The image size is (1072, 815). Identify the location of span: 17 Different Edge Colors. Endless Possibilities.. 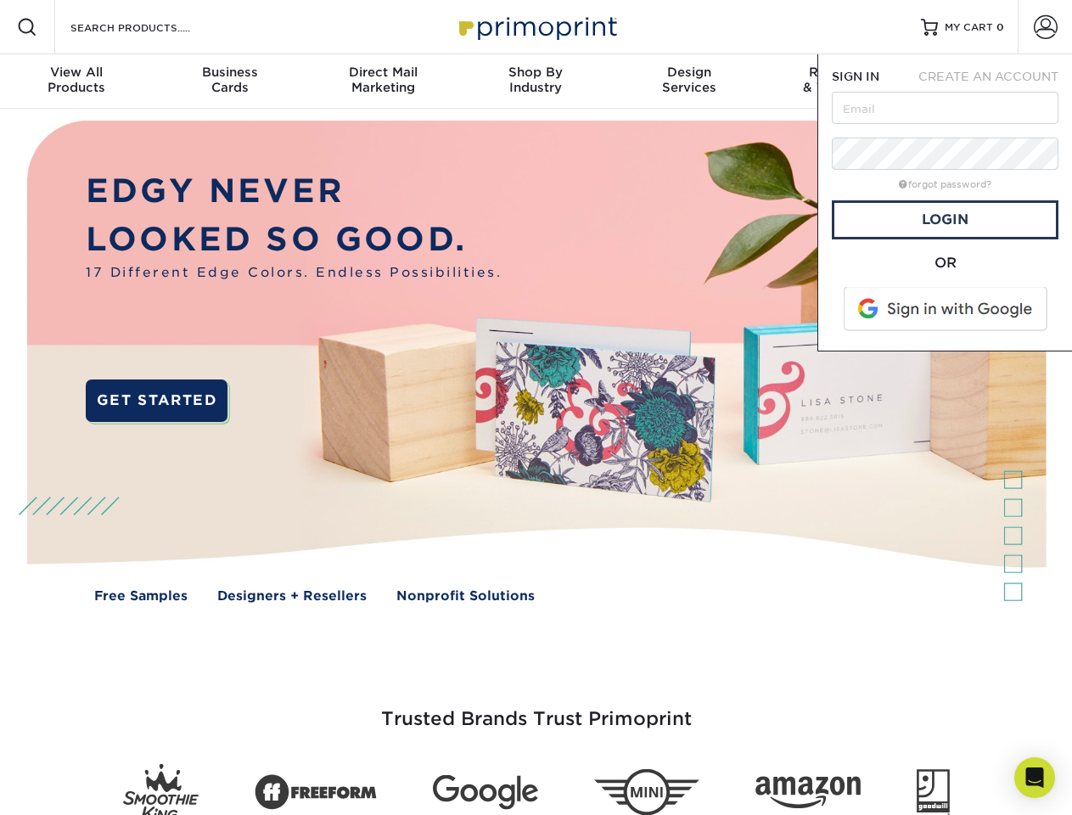
(294, 272).